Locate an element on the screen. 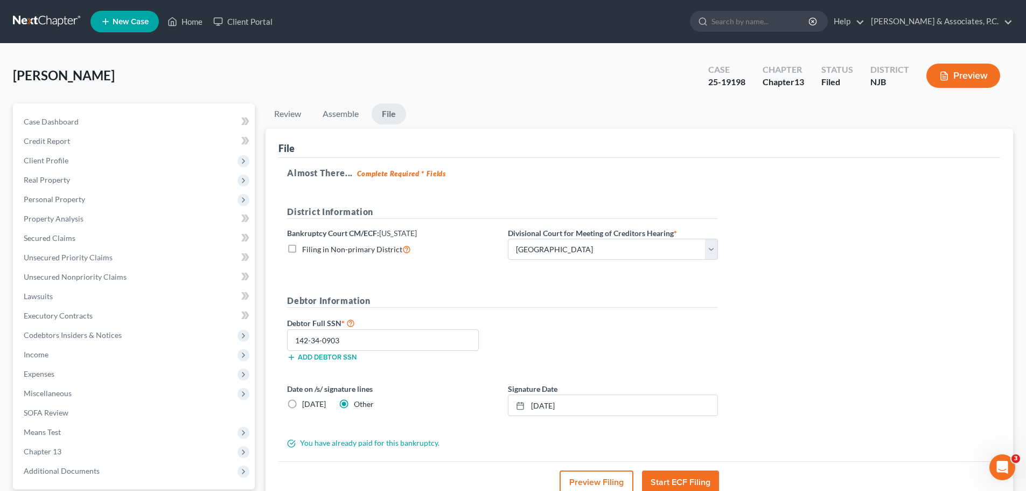  a: Credit Report is located at coordinates (135, 141).